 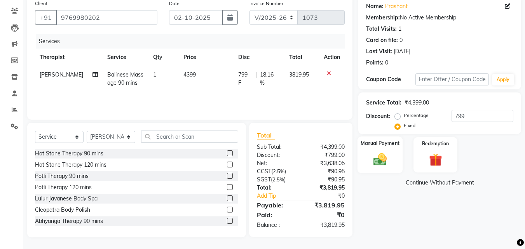 What do you see at coordinates (125, 57) in the screenshot?
I see `th: Service` at bounding box center [125, 57].